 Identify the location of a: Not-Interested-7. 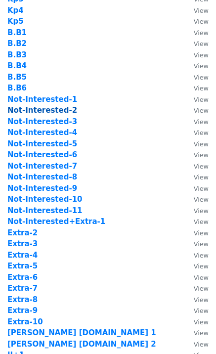
(42, 166).